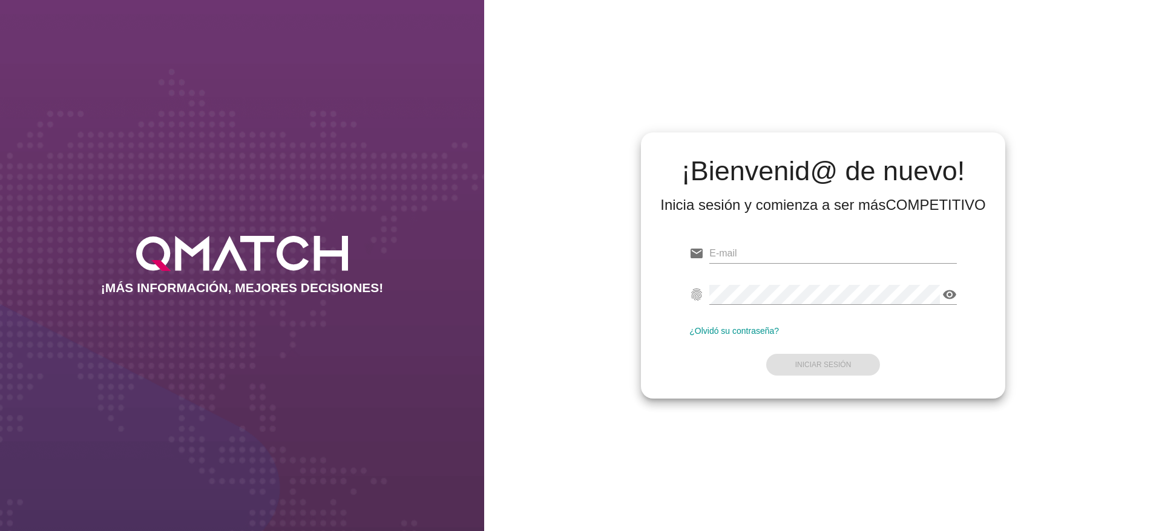 The image size is (1162, 531). Describe the element at coordinates (823, 171) in the screenshot. I see `h2: ¡Bienvenid@ de nuevo!` at that location.